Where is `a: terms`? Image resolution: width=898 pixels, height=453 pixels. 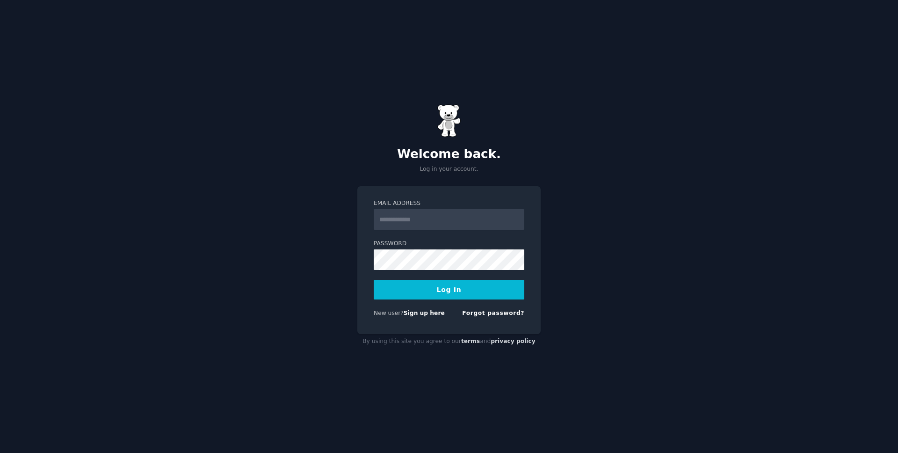
a: terms is located at coordinates (471, 341).